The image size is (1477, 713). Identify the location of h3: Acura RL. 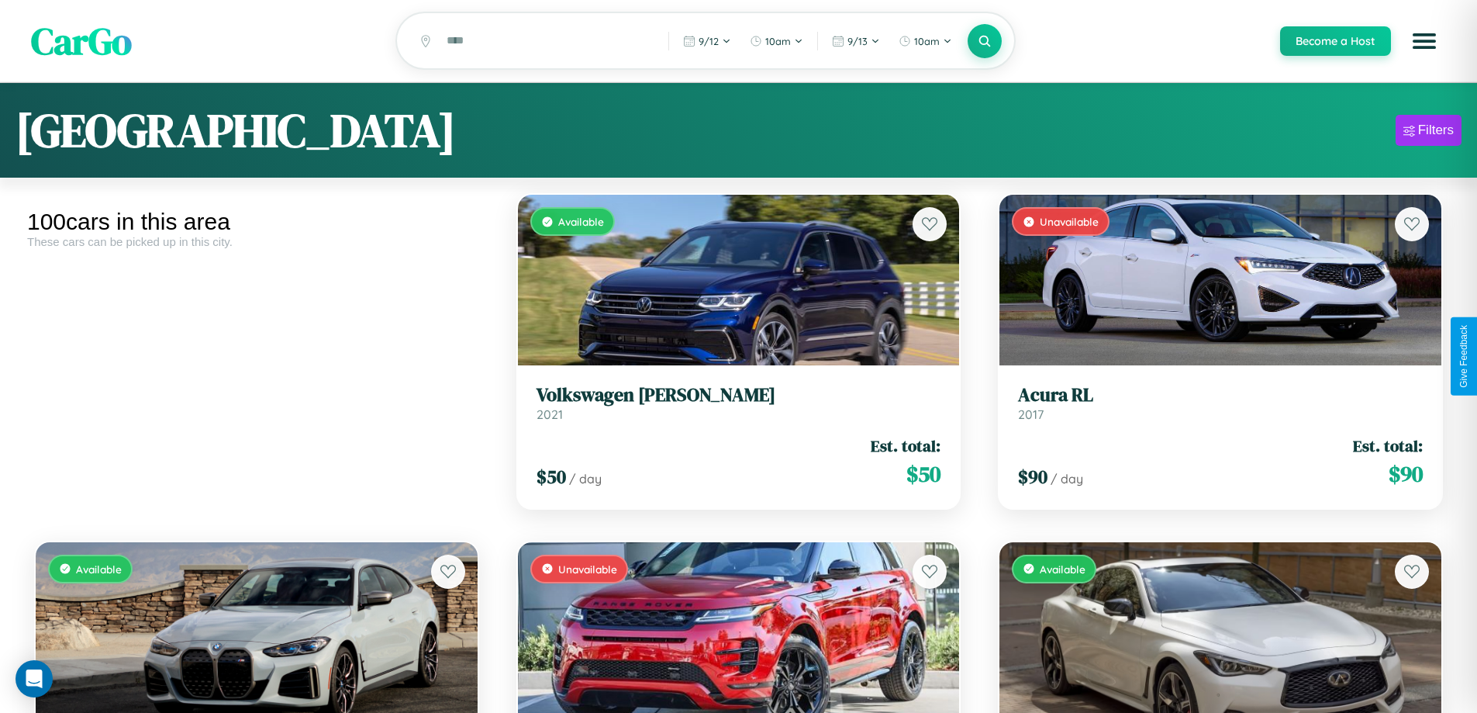
(1221, 395).